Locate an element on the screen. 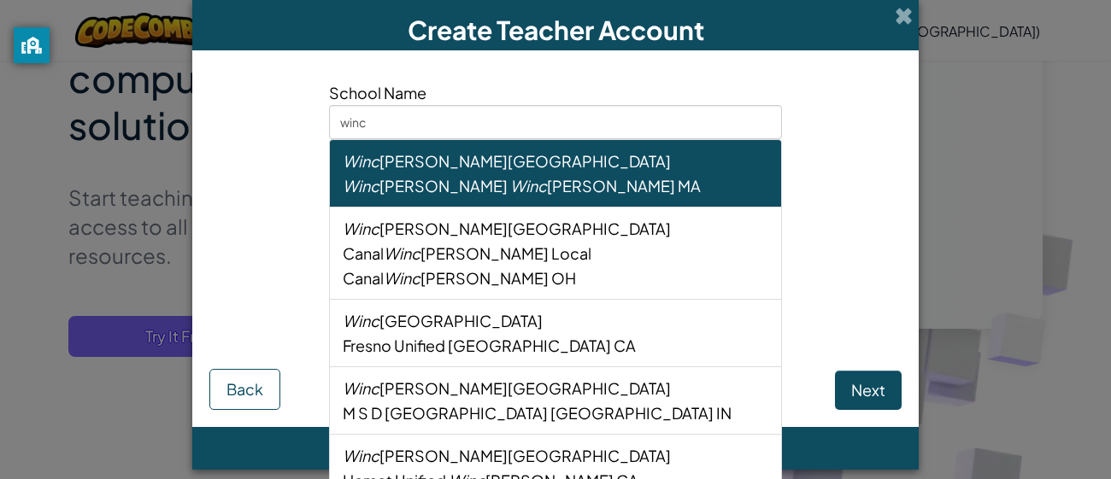  span: OH is located at coordinates (563, 278).